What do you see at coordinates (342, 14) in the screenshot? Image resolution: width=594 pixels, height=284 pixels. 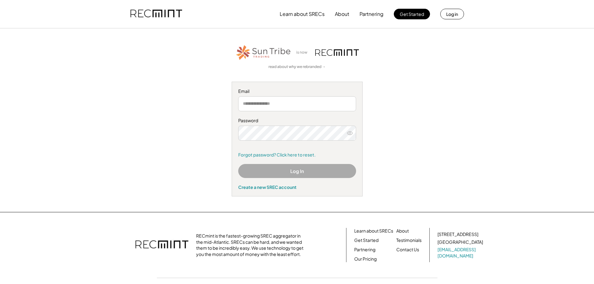 I see `button: About` at bounding box center [342, 14].